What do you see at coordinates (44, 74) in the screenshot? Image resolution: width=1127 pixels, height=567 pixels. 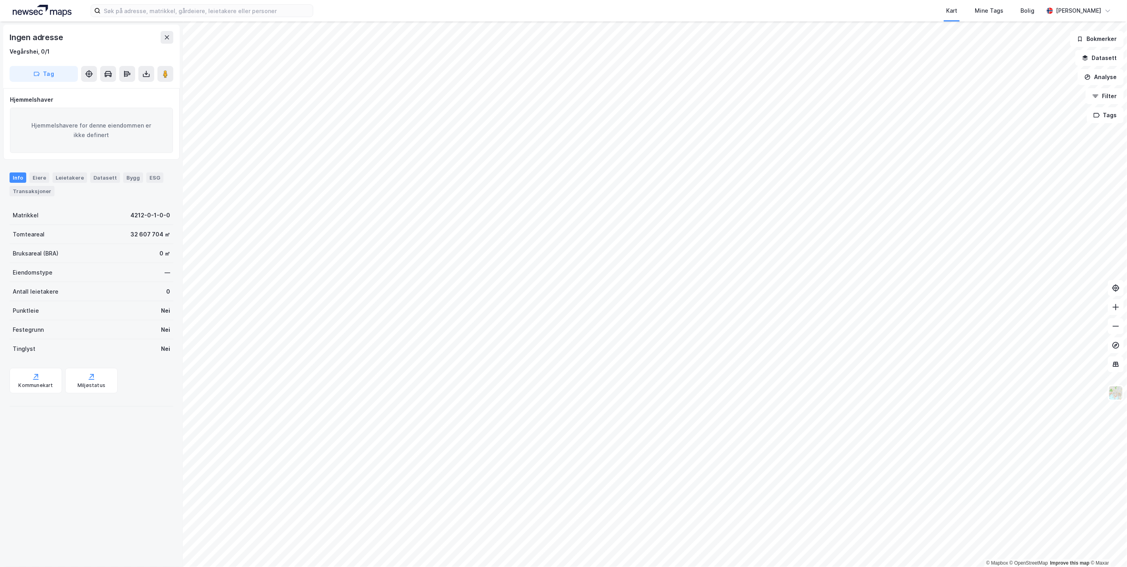 I see `button: Tag` at bounding box center [44, 74].